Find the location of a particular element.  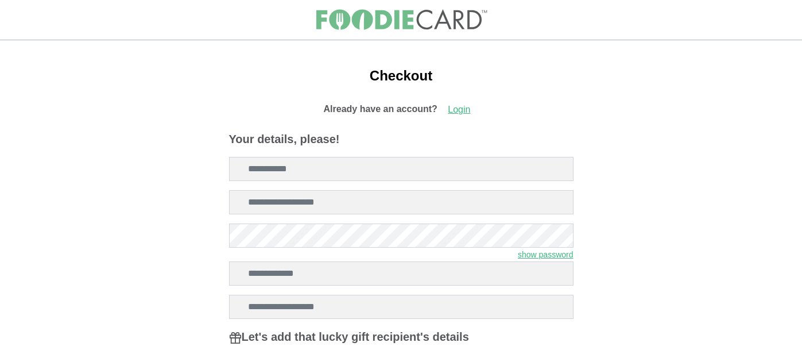

a: Login is located at coordinates (459, 110).